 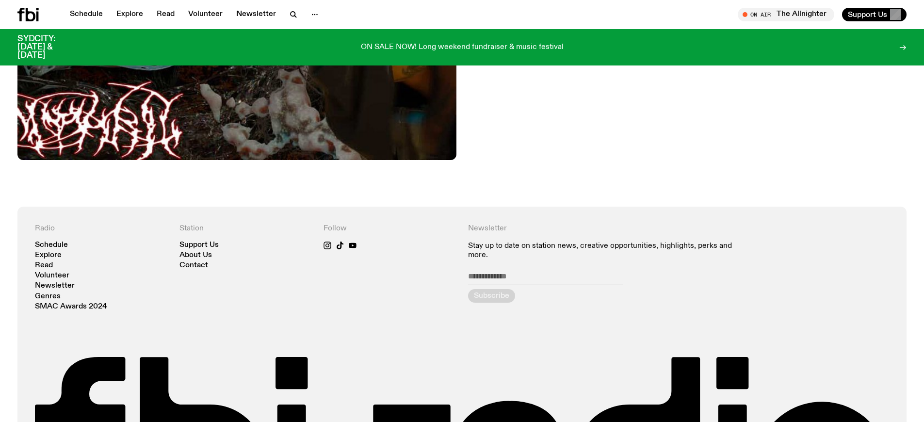 What do you see at coordinates (48, 296) in the screenshot?
I see `a: Genres` at bounding box center [48, 296].